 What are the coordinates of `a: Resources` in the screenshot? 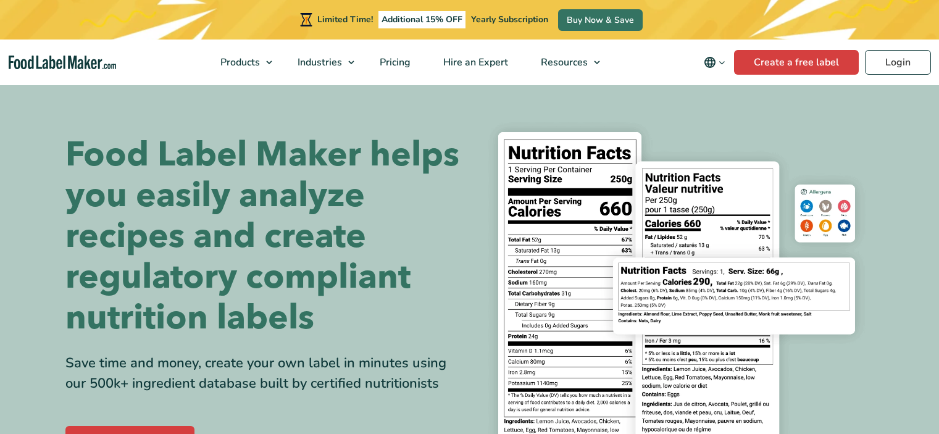 It's located at (566, 62).